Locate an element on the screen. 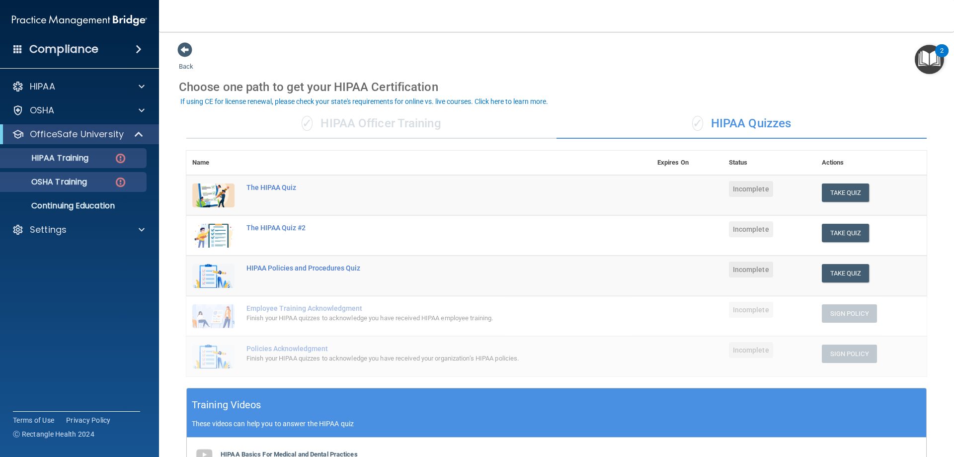  a: Settings is located at coordinates (78, 230).